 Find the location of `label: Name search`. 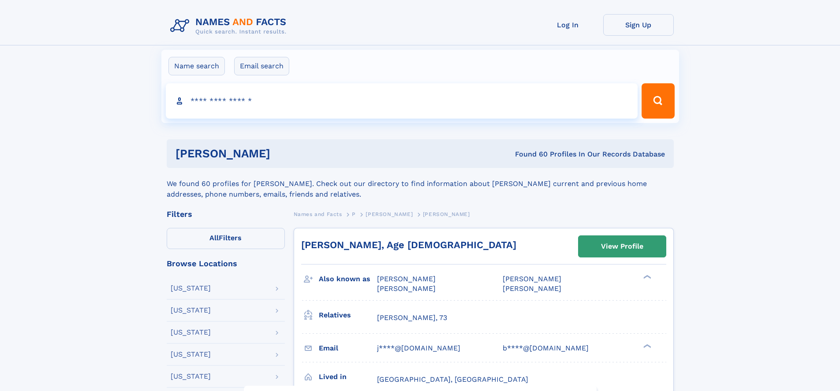

label: Name search is located at coordinates (197, 66).